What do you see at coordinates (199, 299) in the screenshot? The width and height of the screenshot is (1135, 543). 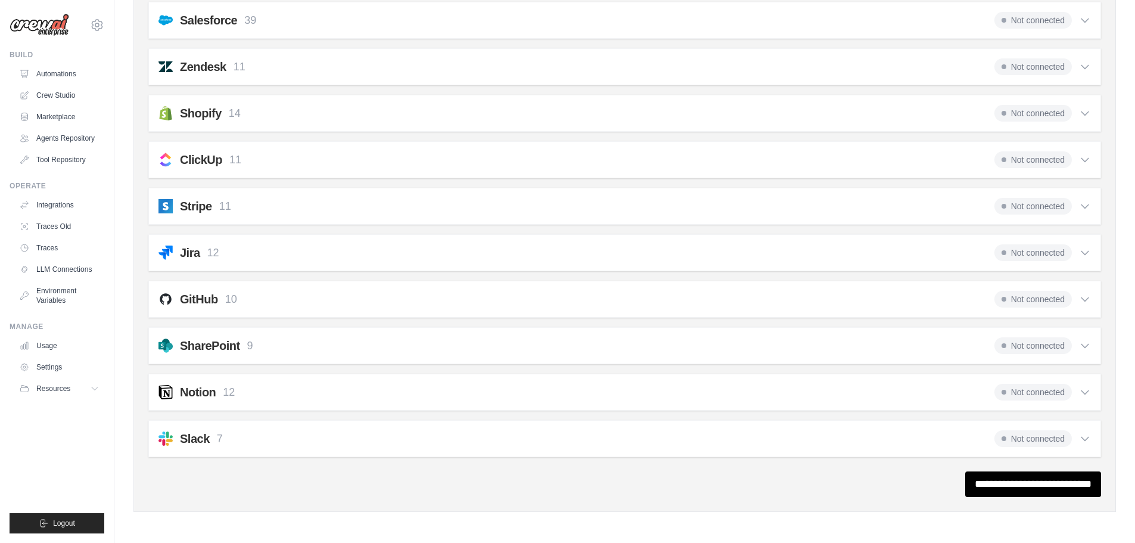 I see `h2: GitHub` at bounding box center [199, 299].